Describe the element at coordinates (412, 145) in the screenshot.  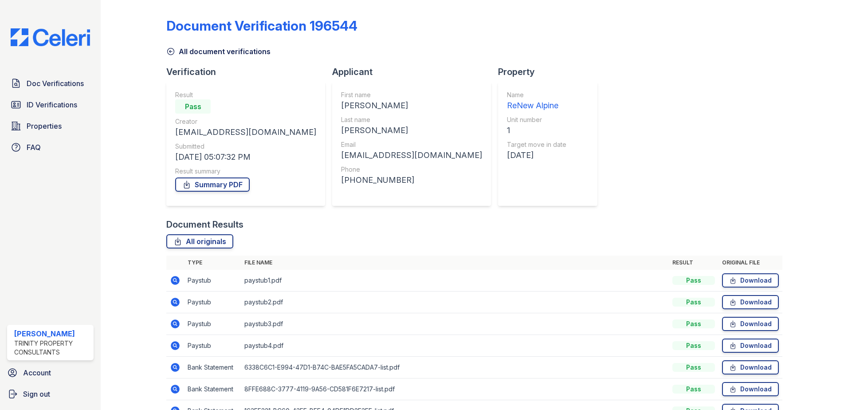
I see `div: Email` at that location.